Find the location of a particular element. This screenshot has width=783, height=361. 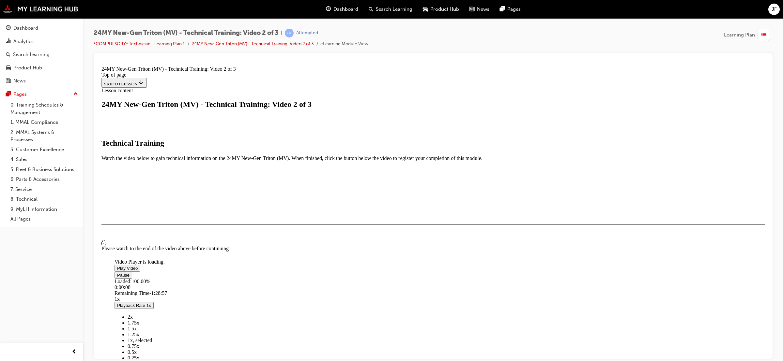

a: guage-iconDashboard is located at coordinates (342, 9).